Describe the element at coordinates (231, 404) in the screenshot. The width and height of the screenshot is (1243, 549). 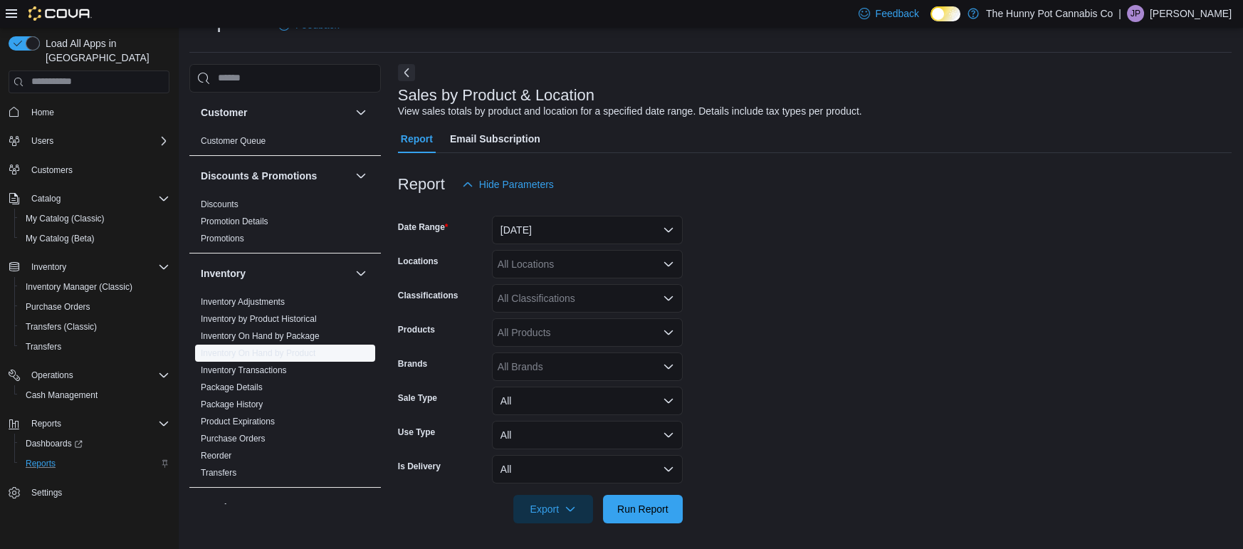
I see `span: Package History` at that location.